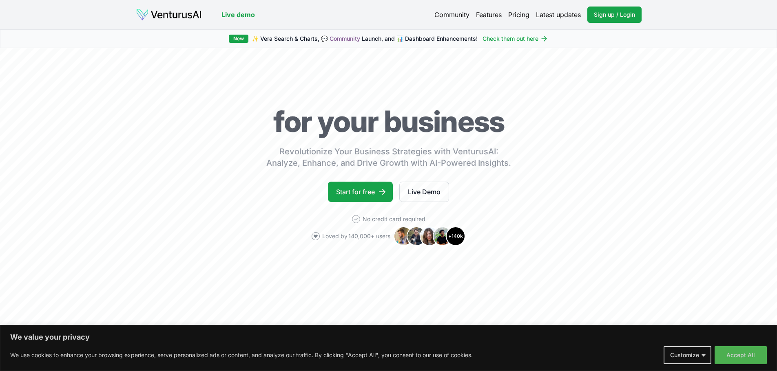  I want to click on a: Features, so click(488, 15).